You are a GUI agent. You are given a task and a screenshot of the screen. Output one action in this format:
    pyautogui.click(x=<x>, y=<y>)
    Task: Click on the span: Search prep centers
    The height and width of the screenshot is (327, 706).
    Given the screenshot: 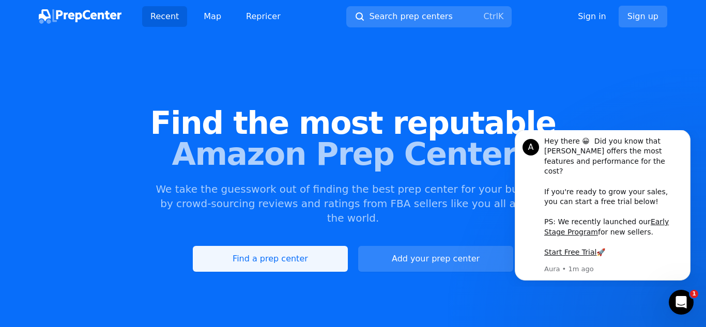 What is the action you would take?
    pyautogui.click(x=410, y=17)
    